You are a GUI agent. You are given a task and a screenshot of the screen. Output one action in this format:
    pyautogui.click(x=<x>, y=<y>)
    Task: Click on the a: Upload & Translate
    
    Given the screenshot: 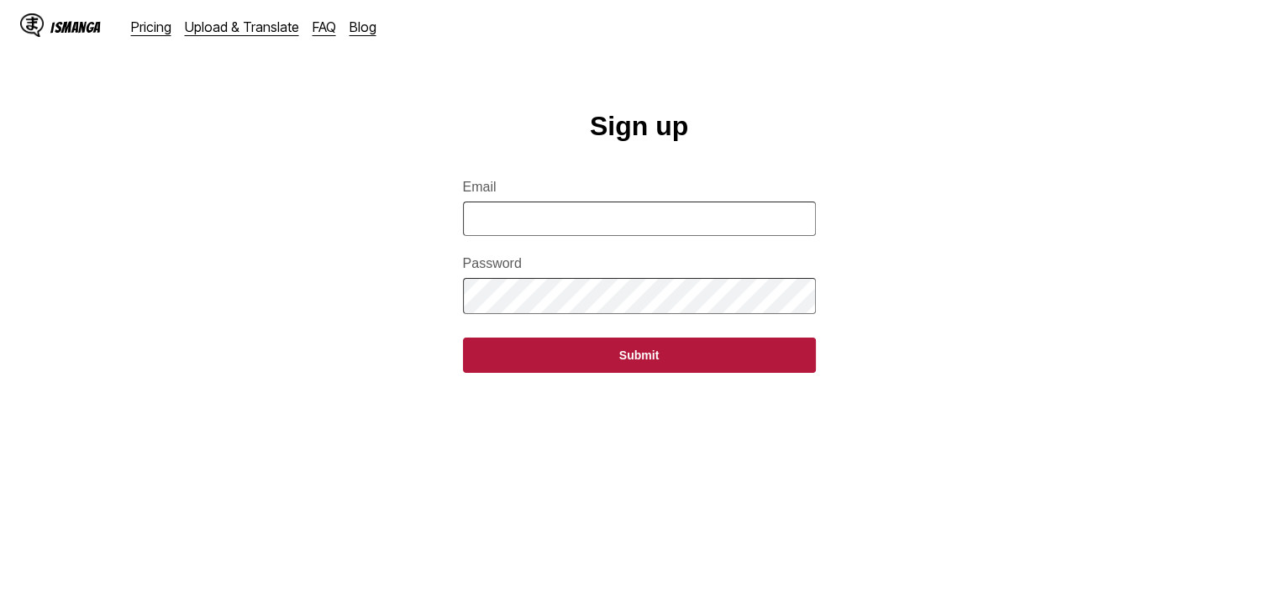 What is the action you would take?
    pyautogui.click(x=242, y=27)
    